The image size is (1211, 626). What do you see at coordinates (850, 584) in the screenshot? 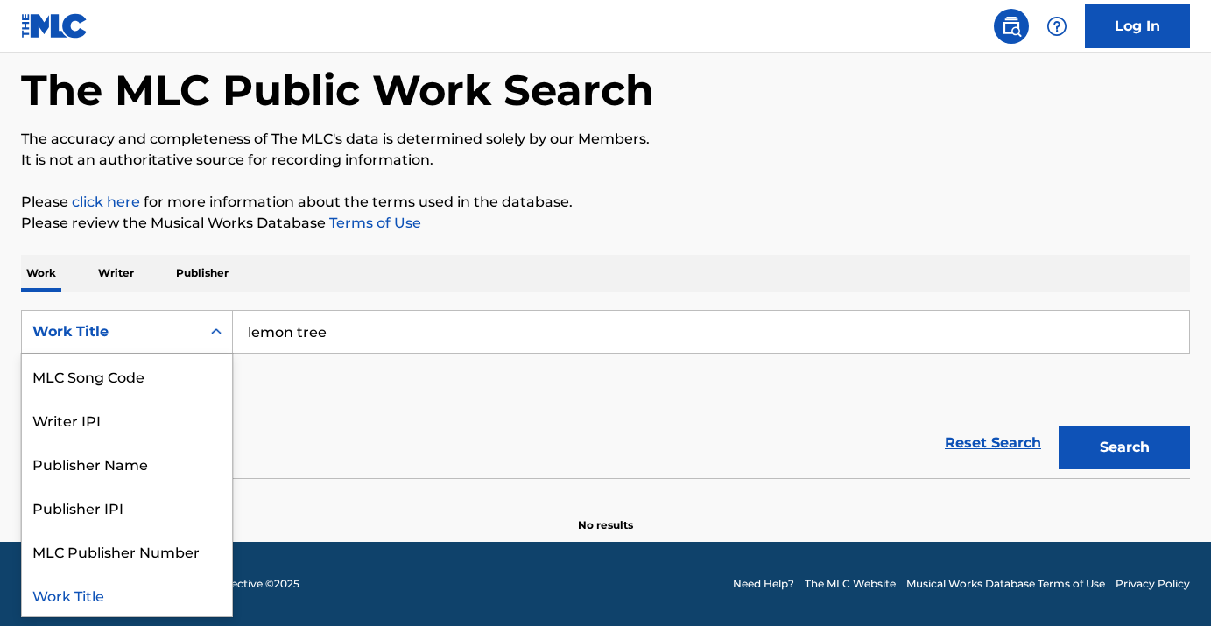
I see `a: The MLC Website` at bounding box center [850, 584].